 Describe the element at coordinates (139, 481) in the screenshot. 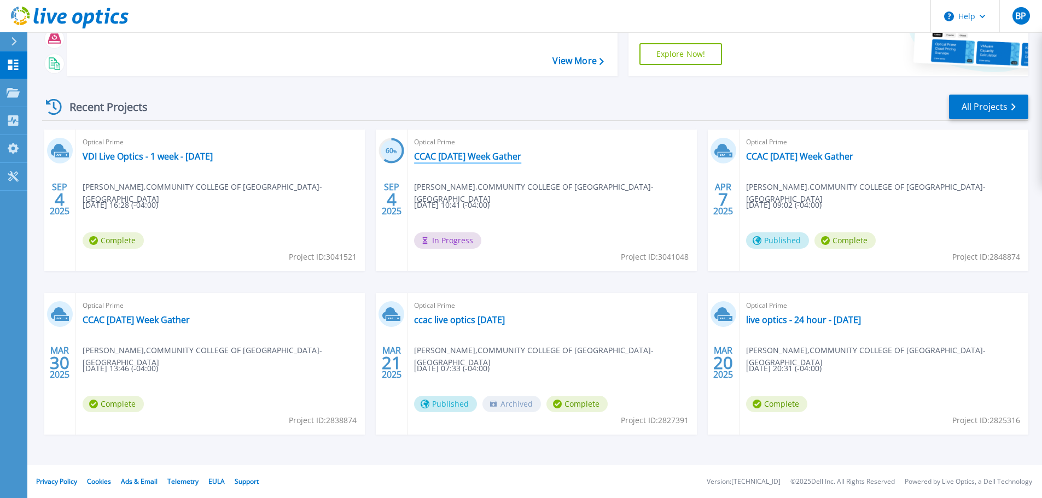

I see `a: Ads & Email` at that location.